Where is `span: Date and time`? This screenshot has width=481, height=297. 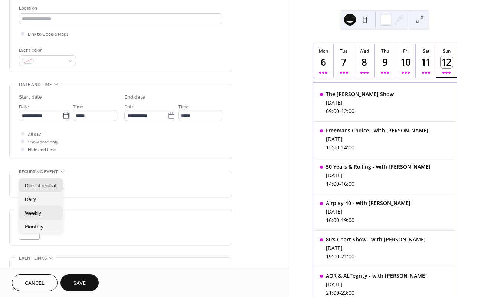
span: Date and time is located at coordinates (35, 85).